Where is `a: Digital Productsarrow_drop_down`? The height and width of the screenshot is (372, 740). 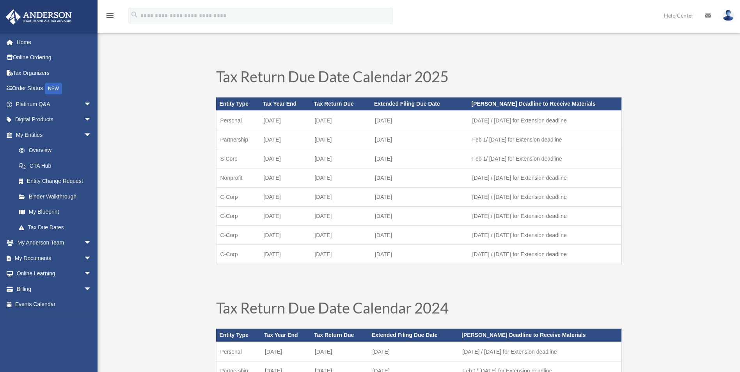
a: Digital Productsarrow_drop_down is located at coordinates (54, 120).